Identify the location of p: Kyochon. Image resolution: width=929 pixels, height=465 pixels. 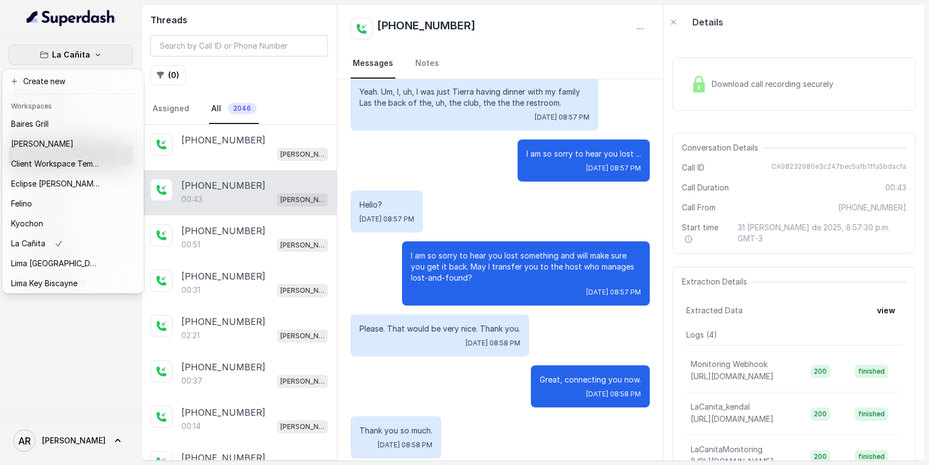
(27, 223).